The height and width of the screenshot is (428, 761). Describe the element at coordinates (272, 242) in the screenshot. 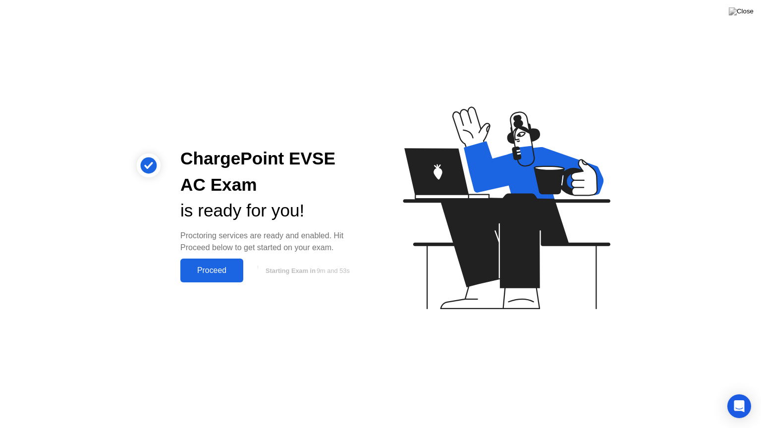

I see `div: Proctoring services are ready and enabled. Hit Proceed below to get started on your exam.` at that location.